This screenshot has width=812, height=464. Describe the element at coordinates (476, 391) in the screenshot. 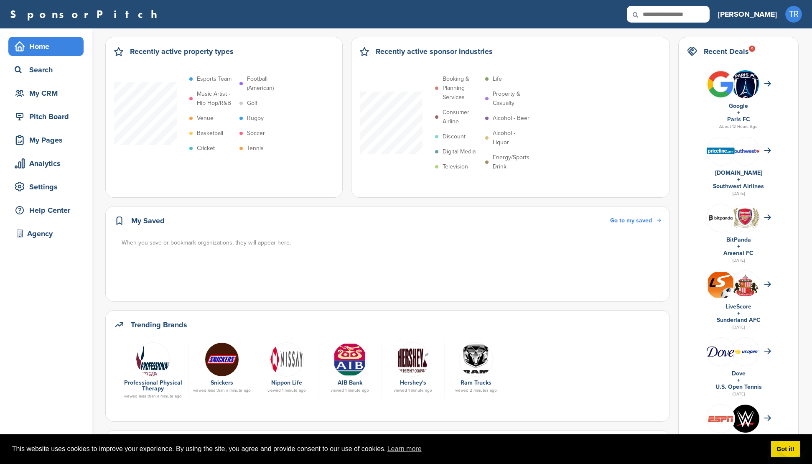

I see `div: viewed 2 minutes ago` at that location.